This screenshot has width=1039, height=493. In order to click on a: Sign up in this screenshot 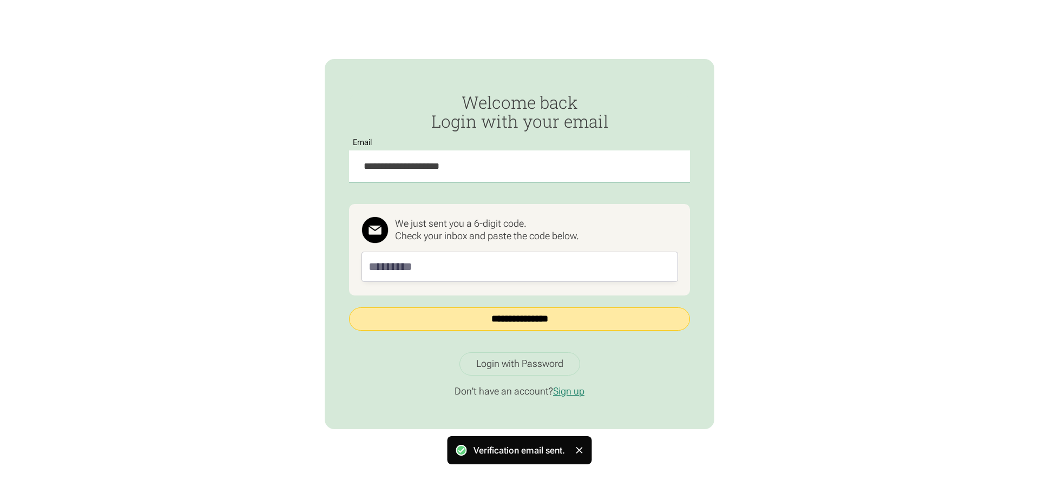, I will do `click(569, 391)`.